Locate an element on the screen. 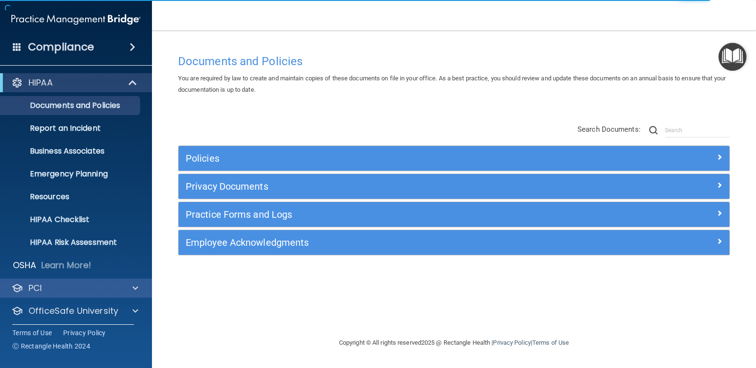  h4: Documents and Policies is located at coordinates (454, 61).